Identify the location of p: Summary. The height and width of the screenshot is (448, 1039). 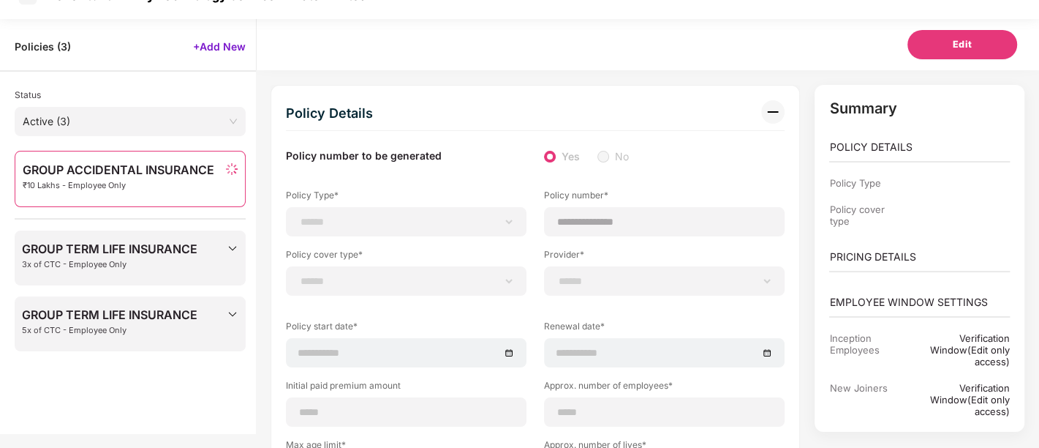
(919, 108).